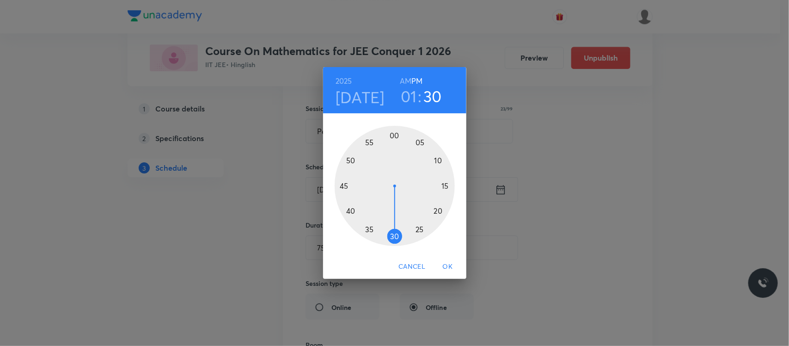 This screenshot has height=346, width=789. What do you see at coordinates (448, 266) in the screenshot?
I see `button: OK` at bounding box center [448, 266].